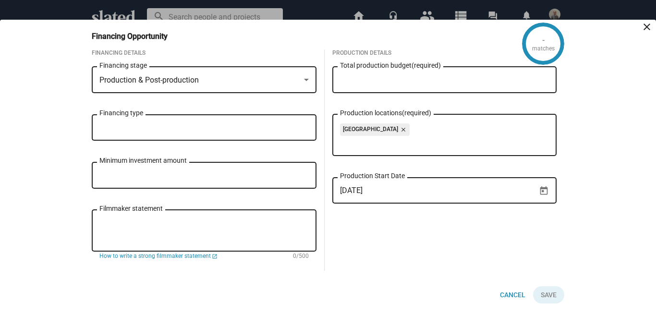 This screenshot has height=315, width=656. What do you see at coordinates (159, 257) in the screenshot?
I see `a: How to write a strong filmmaker statement` at bounding box center [159, 257].